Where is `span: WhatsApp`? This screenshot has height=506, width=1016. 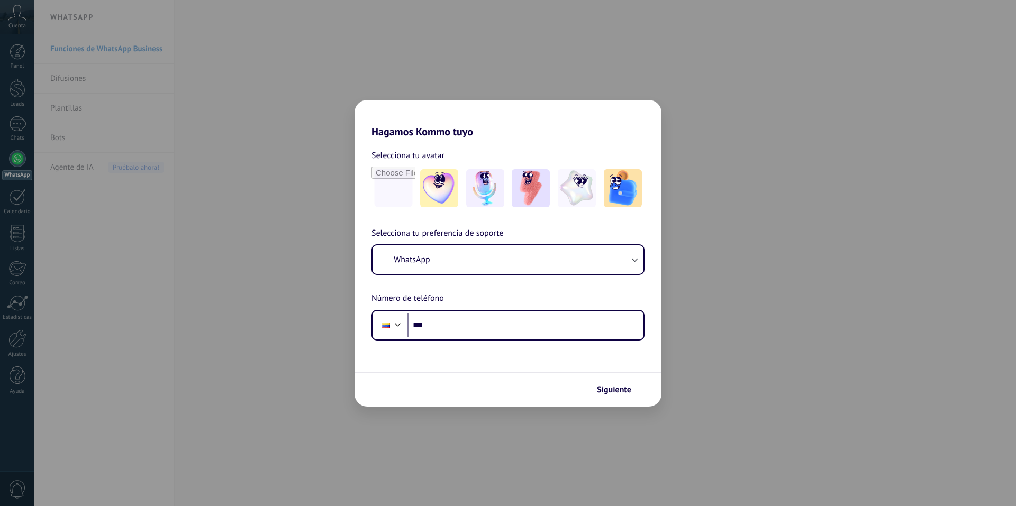 span: WhatsApp is located at coordinates (412, 260).